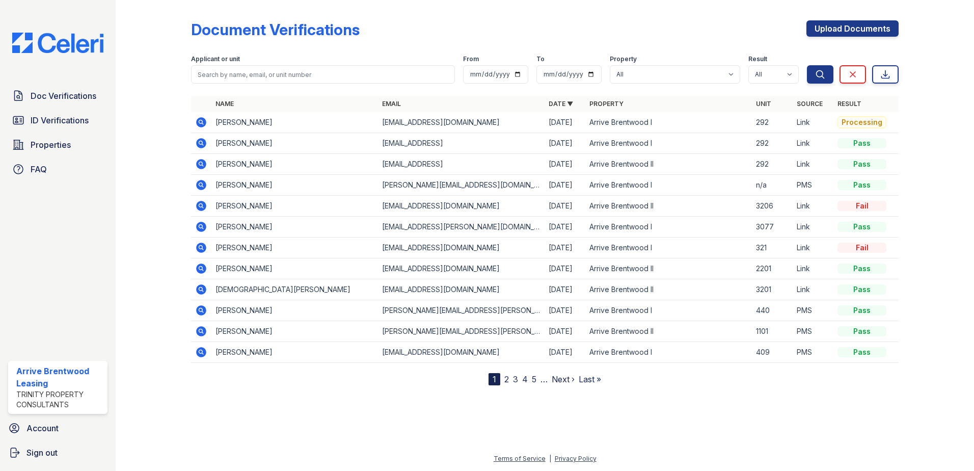  Describe the element at coordinates (606, 103) in the screenshot. I see `a: Property` at that location.